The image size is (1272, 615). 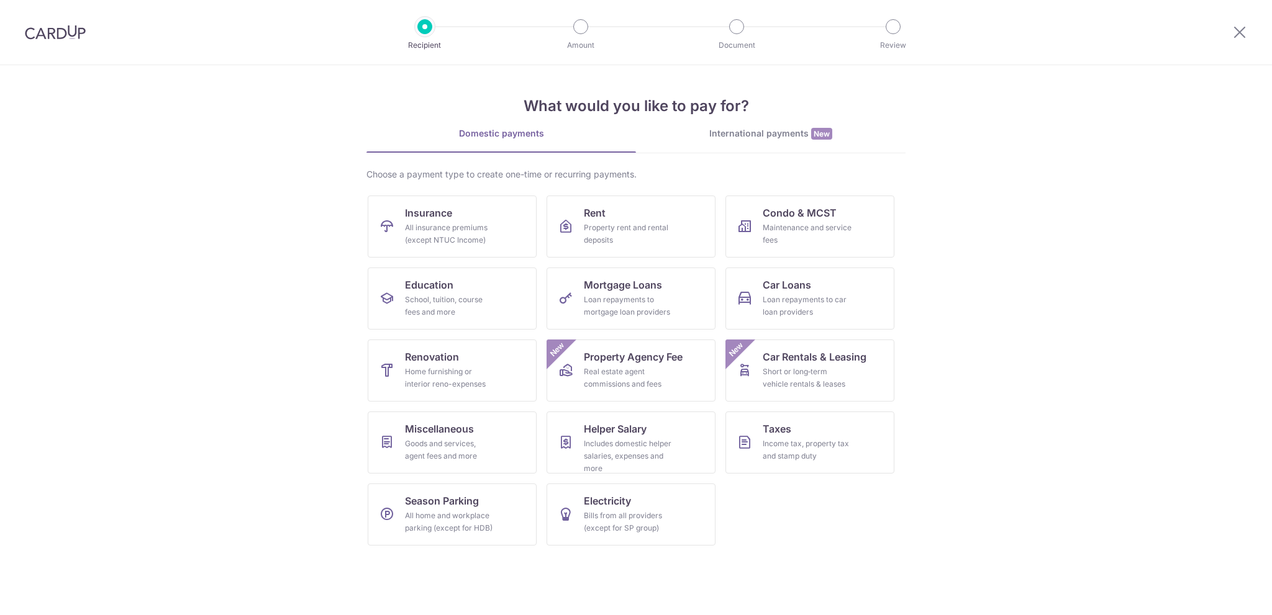 I want to click on span: Miscellaneous, so click(x=439, y=429).